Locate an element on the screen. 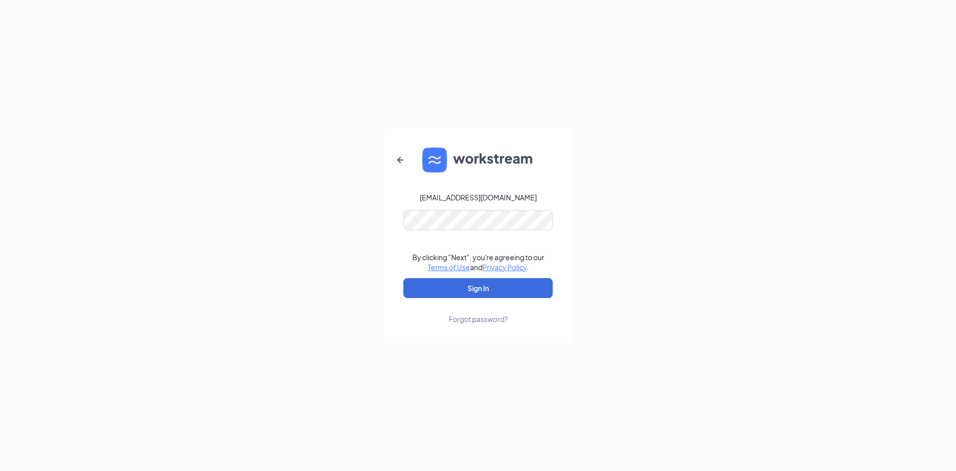 Image resolution: width=956 pixels, height=471 pixels. a: Privacy Policy is located at coordinates (505, 267).